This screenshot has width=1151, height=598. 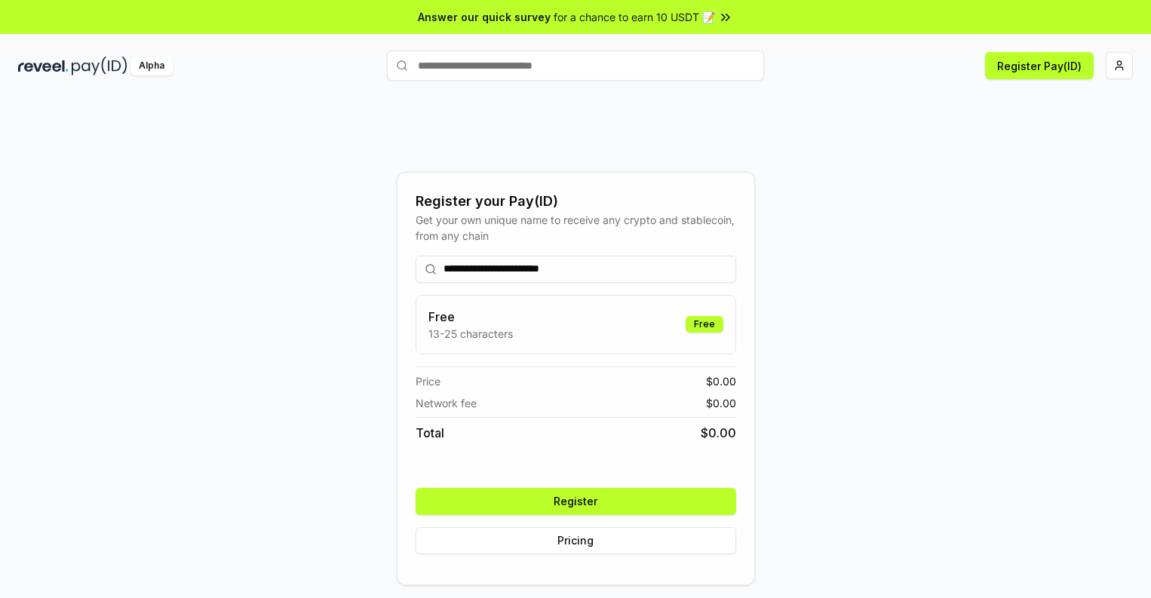 I want to click on h3: Free, so click(x=471, y=317).